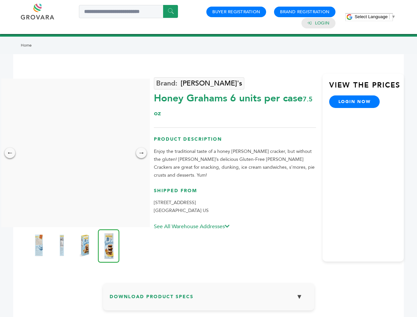 The width and height of the screenshot is (417, 317). I want to click on a: Brand Registration, so click(304, 12).